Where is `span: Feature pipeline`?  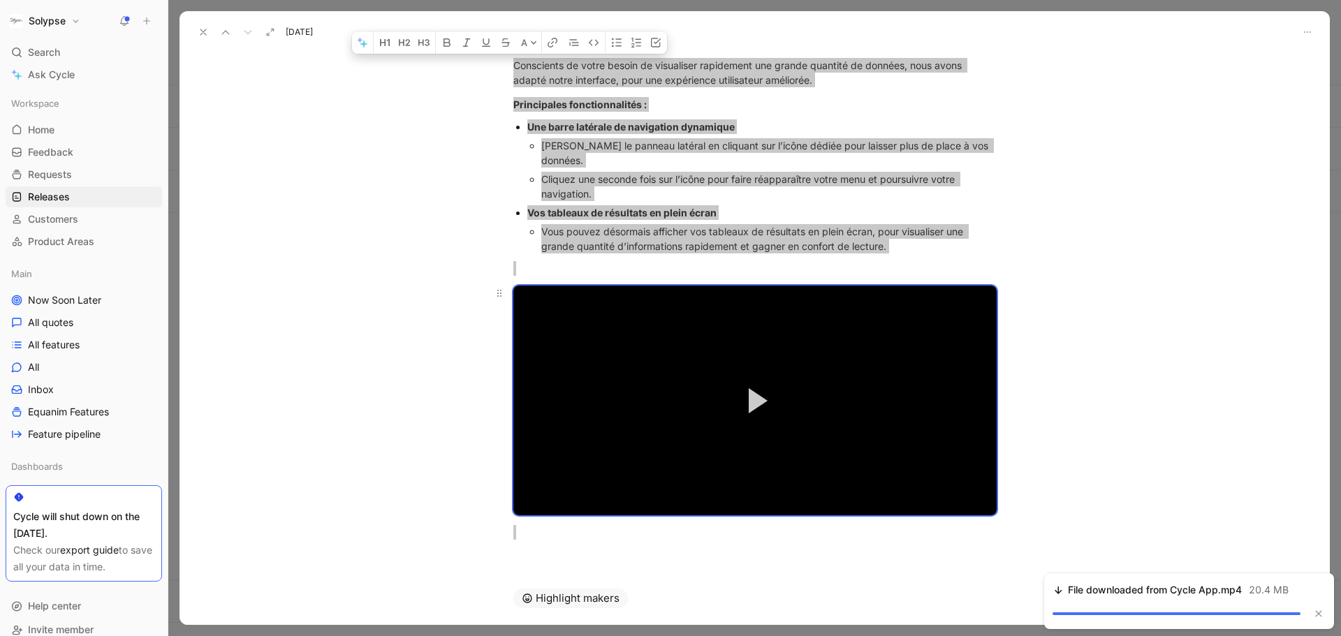 span: Feature pipeline is located at coordinates (64, 434).